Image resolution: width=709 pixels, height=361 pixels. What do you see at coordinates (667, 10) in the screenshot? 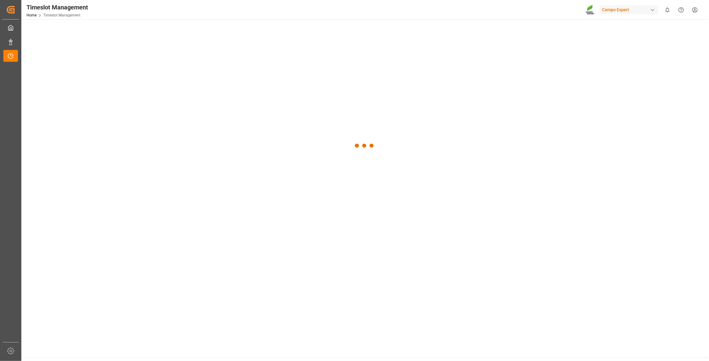
I see `button: show 0 new notifications` at bounding box center [667, 10].